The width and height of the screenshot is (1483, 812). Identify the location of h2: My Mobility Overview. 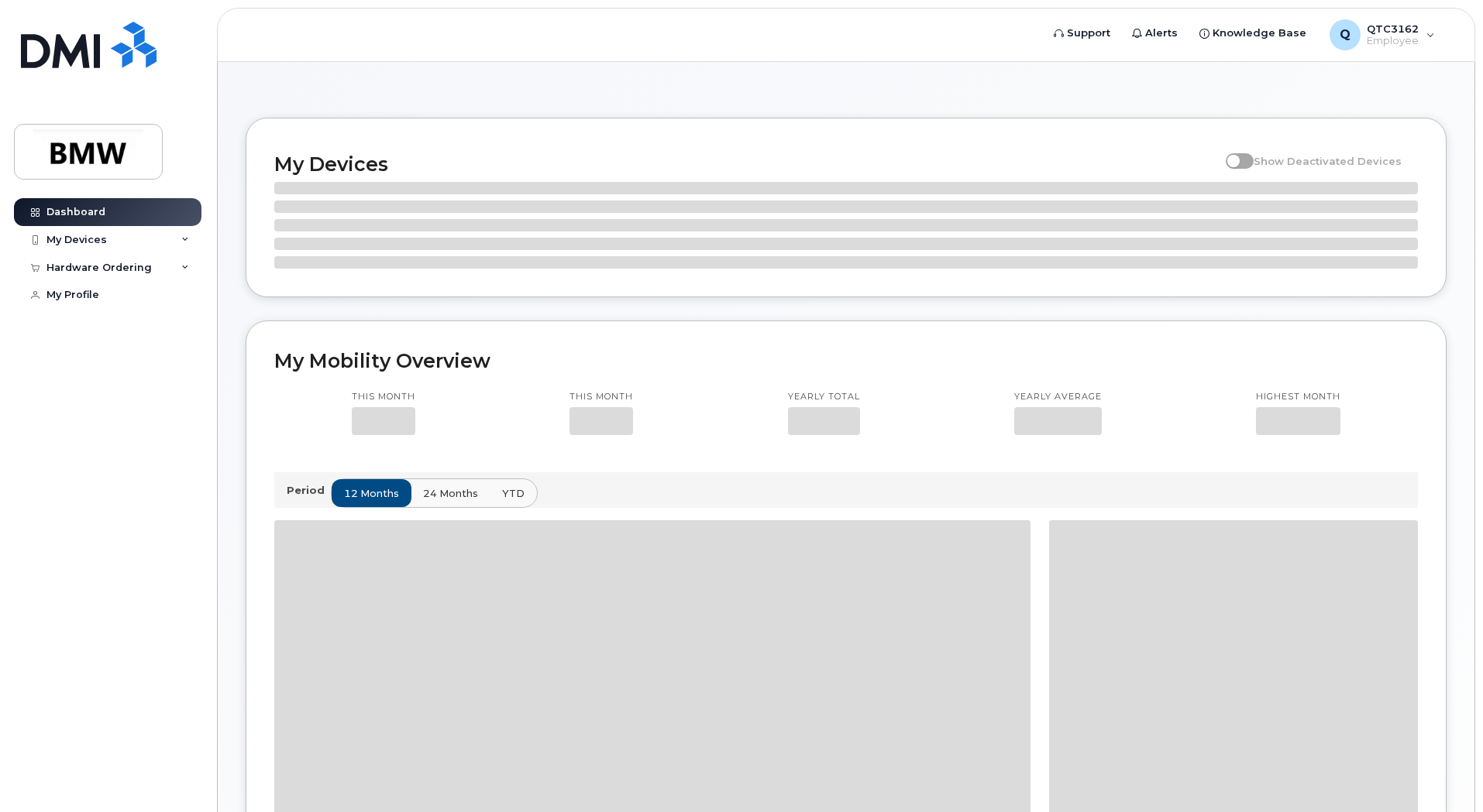
(846, 361).